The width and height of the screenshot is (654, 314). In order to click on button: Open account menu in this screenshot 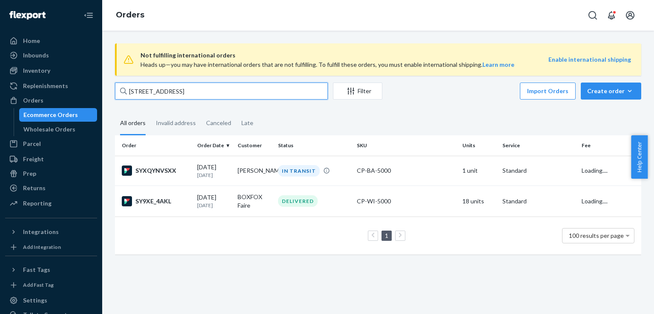, I will do `click(631, 15)`.